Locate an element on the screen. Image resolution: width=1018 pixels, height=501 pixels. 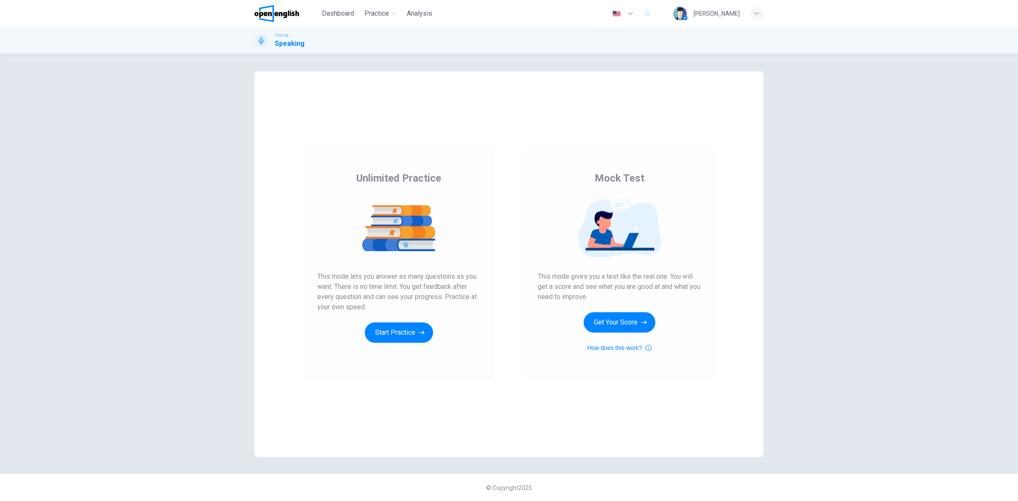
span: Analysis is located at coordinates (420, 14).